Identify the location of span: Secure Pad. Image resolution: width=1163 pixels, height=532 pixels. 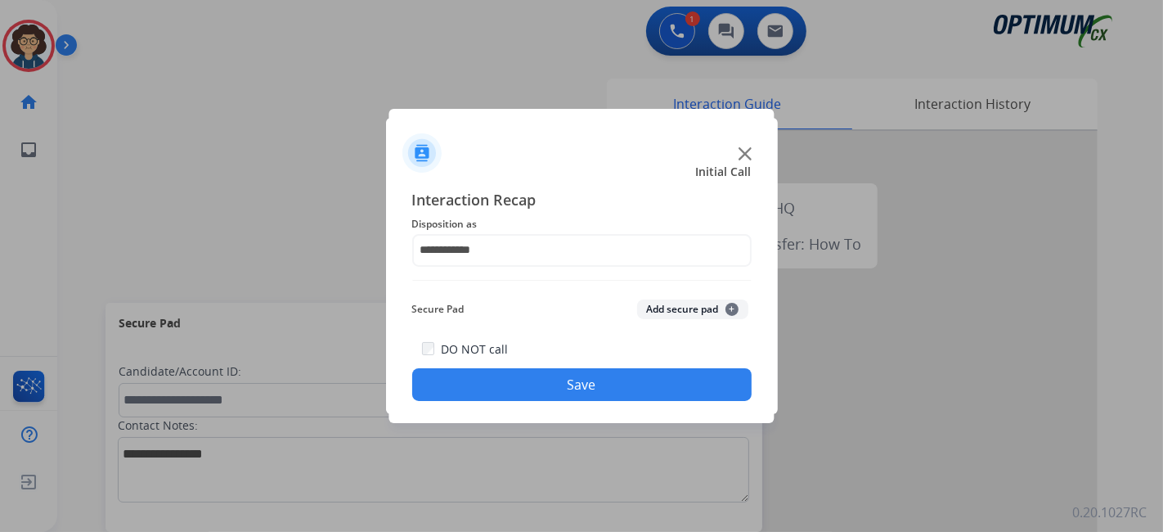
(439, 309).